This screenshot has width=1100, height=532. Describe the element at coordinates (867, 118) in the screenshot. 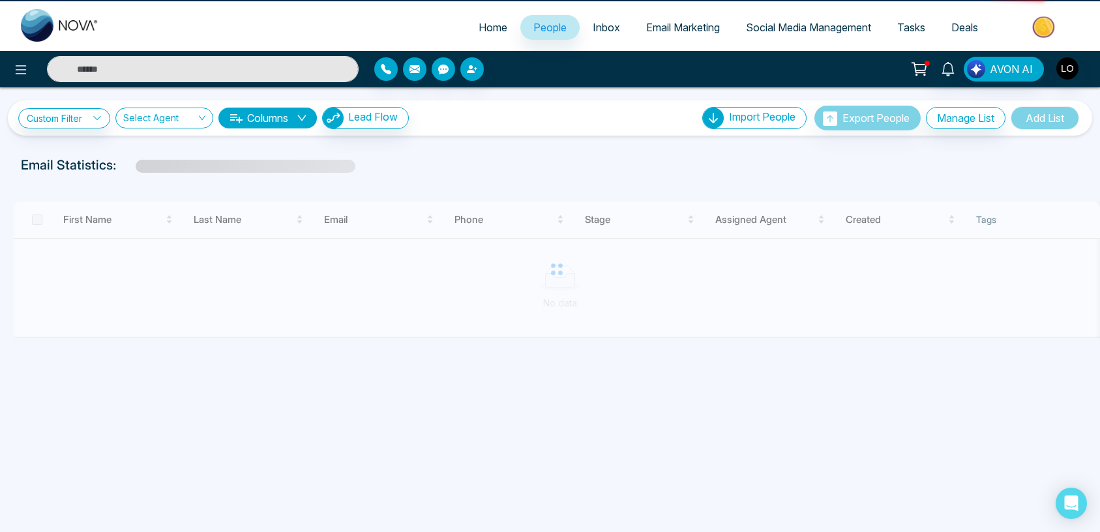

I see `button: Export People` at that location.